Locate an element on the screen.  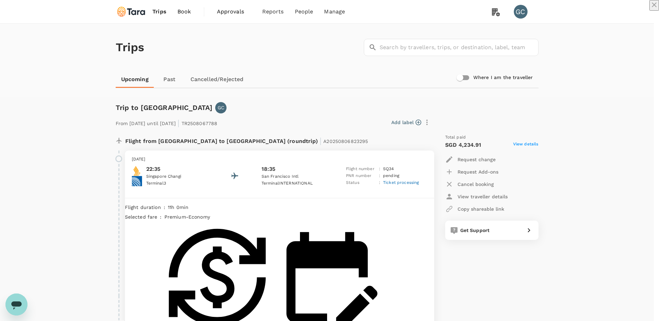
p: San Francisco Intl is located at coordinates (293, 177).